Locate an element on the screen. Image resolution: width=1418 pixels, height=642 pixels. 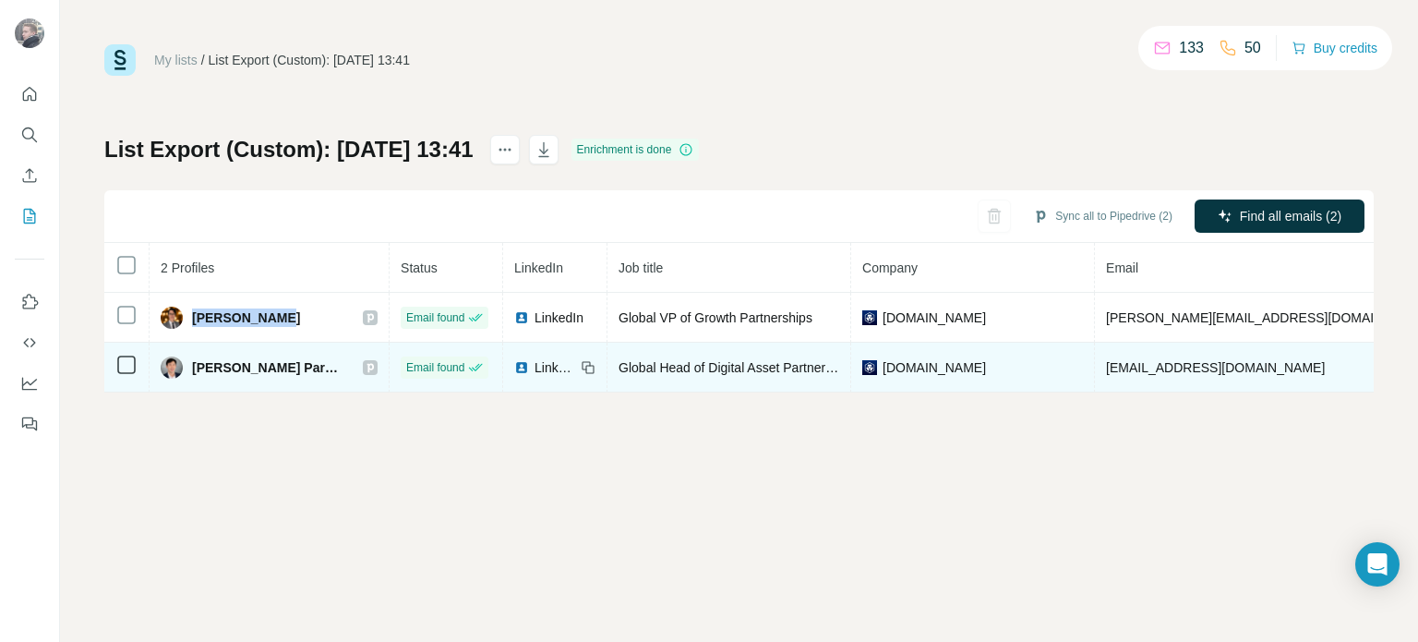
button: actions is located at coordinates (505, 150).